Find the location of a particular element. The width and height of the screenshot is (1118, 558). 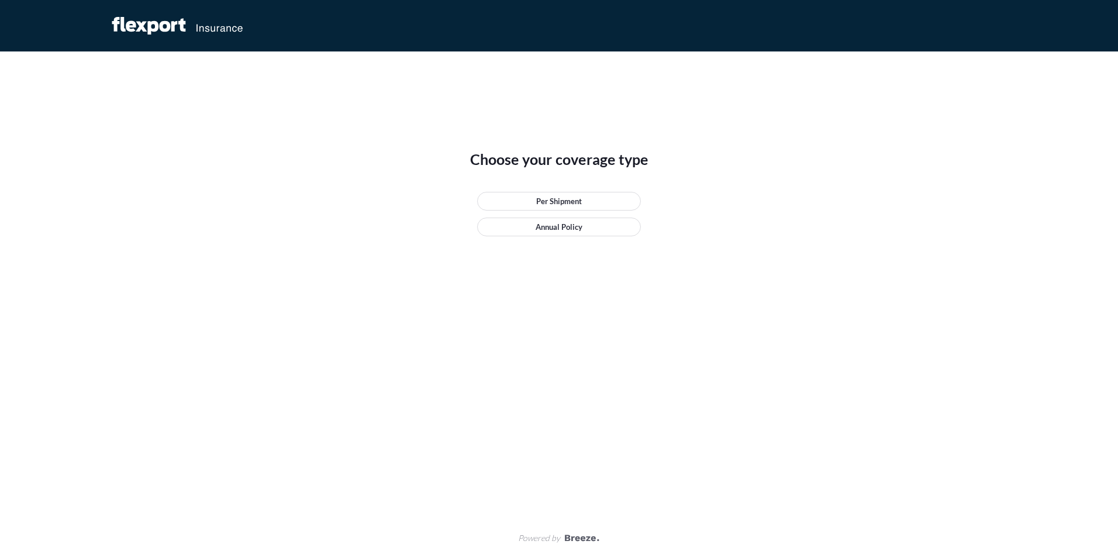

a: Annual Policy is located at coordinates (559, 227).